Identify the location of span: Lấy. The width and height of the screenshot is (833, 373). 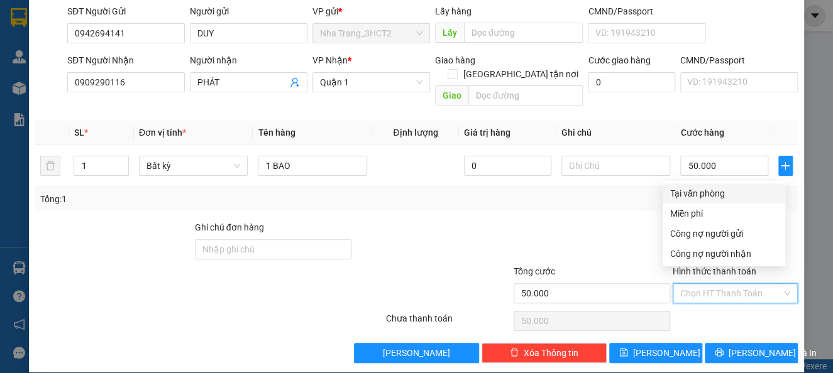
(449, 33).